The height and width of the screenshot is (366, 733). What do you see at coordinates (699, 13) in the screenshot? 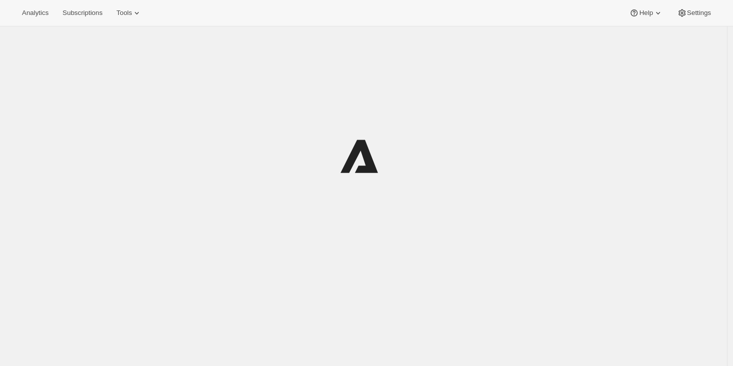
I see `span: Settings` at bounding box center [699, 13].